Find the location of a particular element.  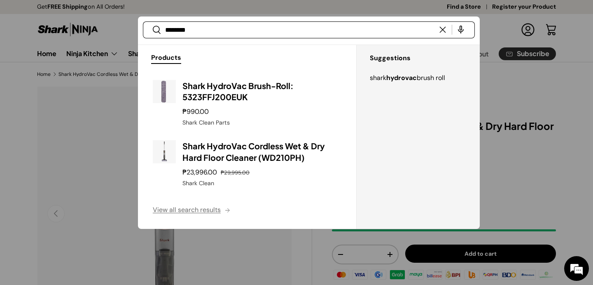

h3: Suggestions is located at coordinates (425, 58).